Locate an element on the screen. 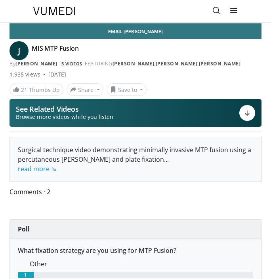  strong: Poll is located at coordinates (24, 229).